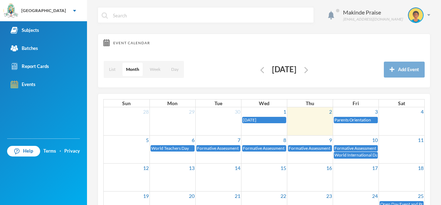 This screenshot has height=205, width=441. What do you see at coordinates (218, 103) in the screenshot?
I see `span: Tue` at bounding box center [218, 103].